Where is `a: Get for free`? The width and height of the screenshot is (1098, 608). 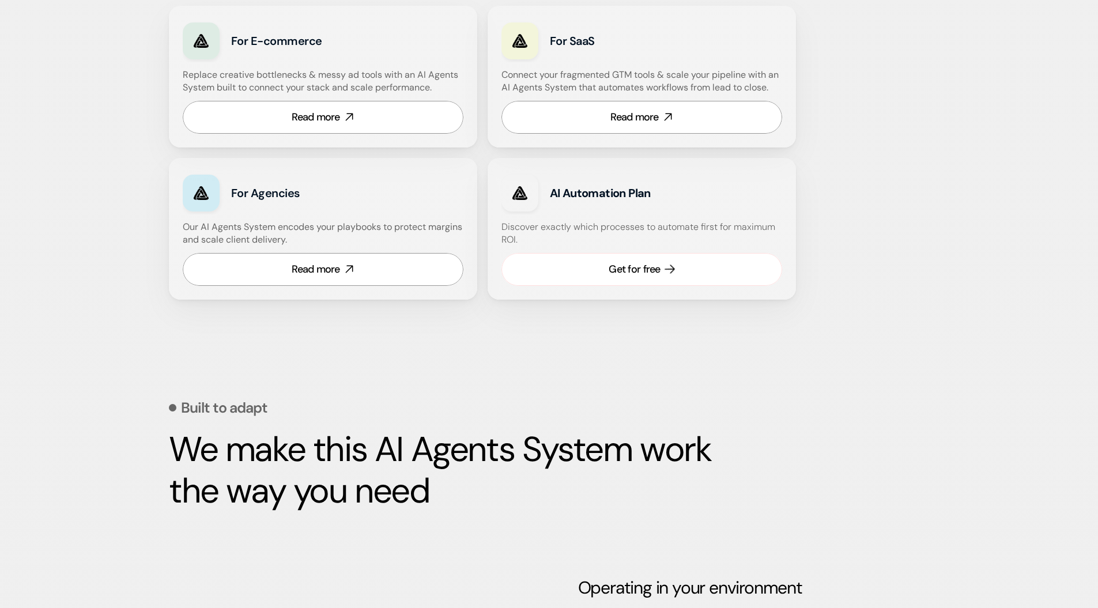
a: Get for free is located at coordinates (641, 269).